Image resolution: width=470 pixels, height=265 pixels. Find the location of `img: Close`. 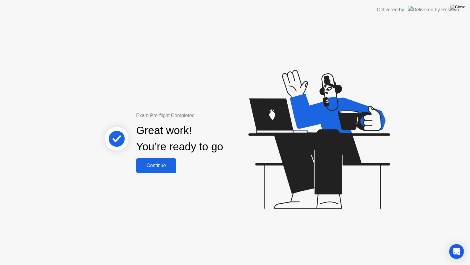

img: Close is located at coordinates (458, 7).